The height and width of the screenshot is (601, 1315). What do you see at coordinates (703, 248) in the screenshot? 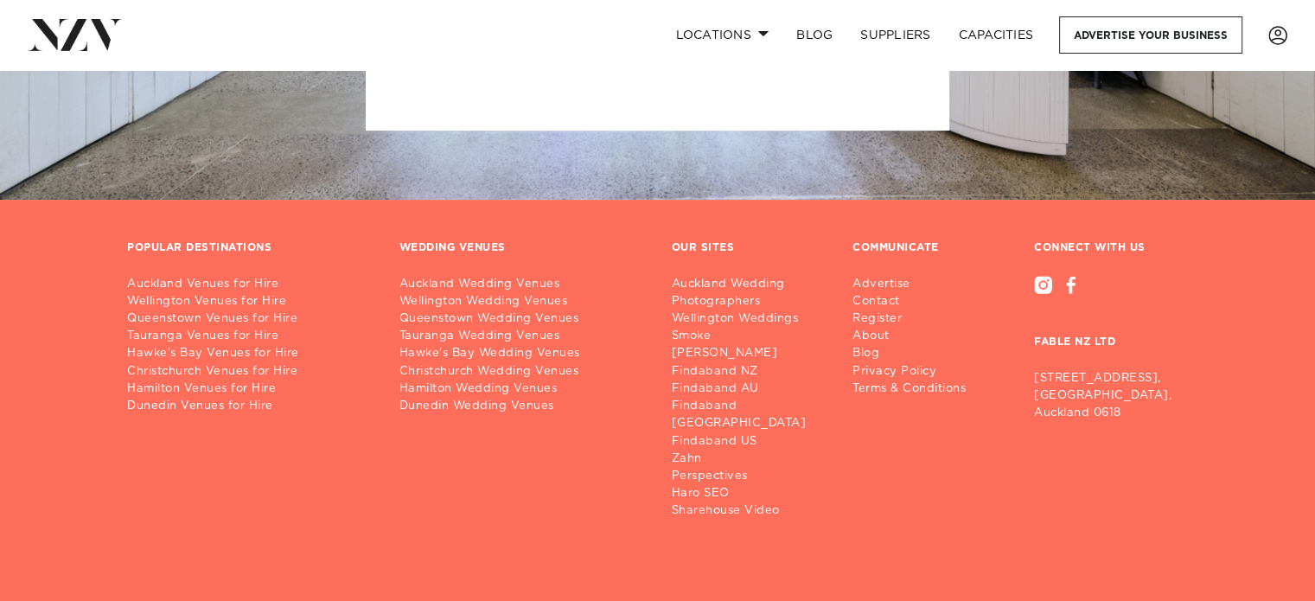
I see `h3: OUR SITES` at bounding box center [703, 248].